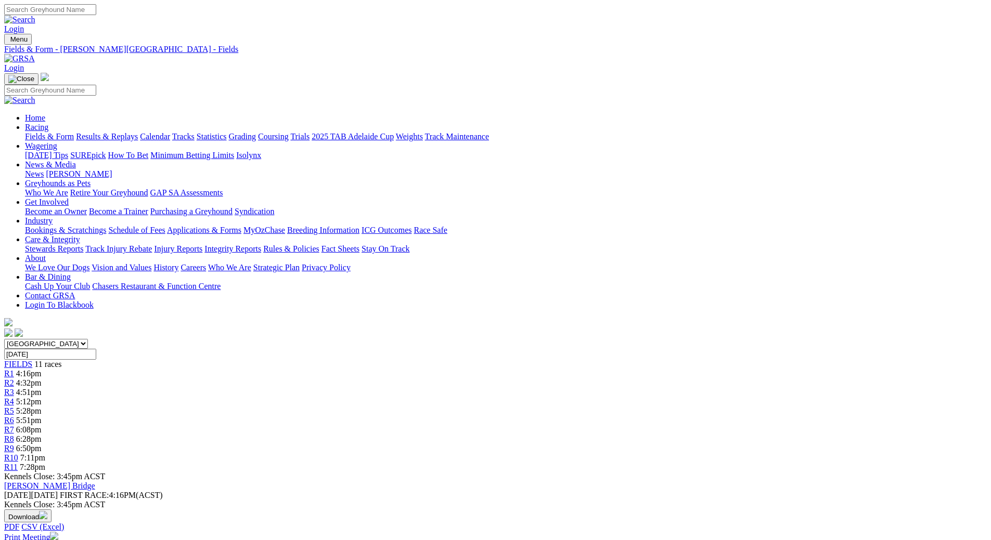  I want to click on span: FIRST RACE:, so click(84, 495).